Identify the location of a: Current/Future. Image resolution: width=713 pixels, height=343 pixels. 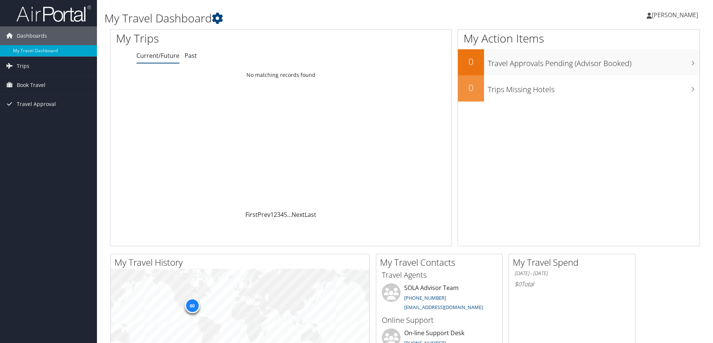
(158, 56).